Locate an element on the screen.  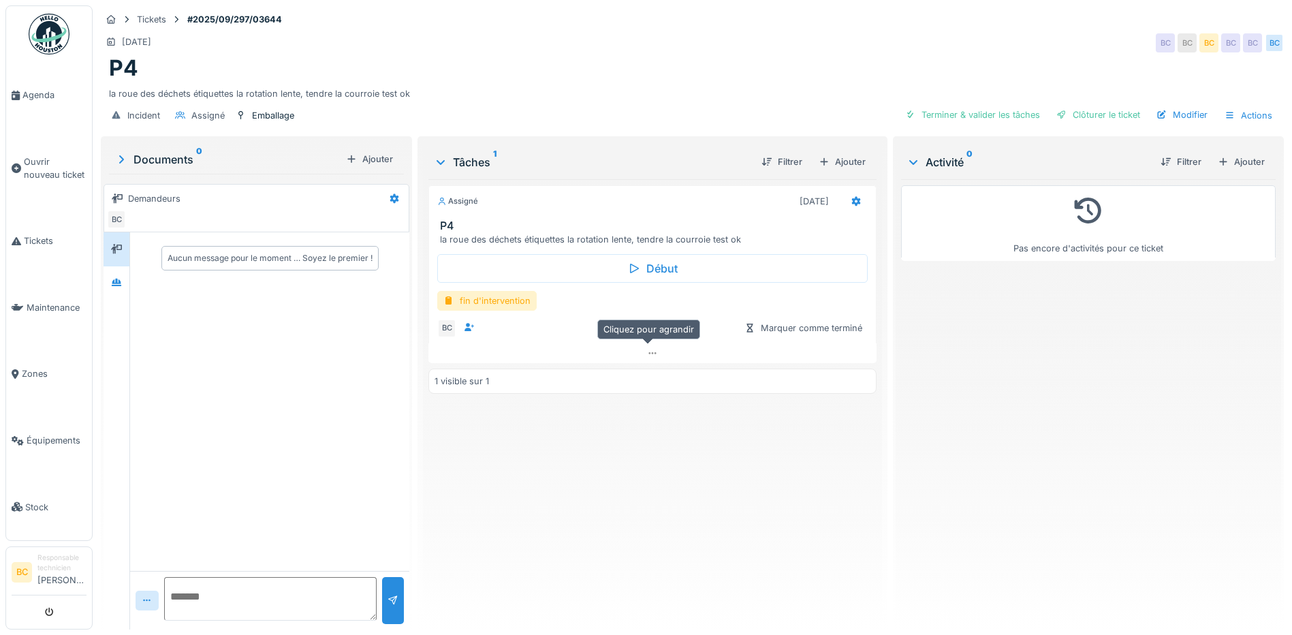
div: Début is located at coordinates (653, 268).